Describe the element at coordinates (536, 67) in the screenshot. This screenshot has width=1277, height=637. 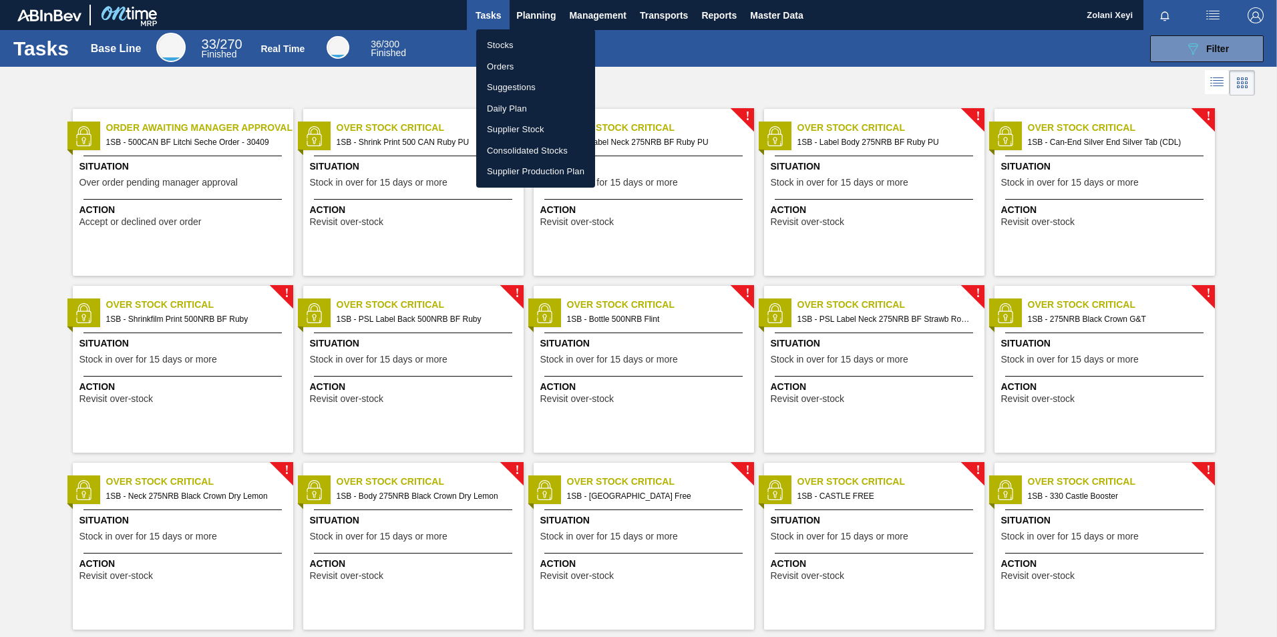
I see `a: Orders` at that location.